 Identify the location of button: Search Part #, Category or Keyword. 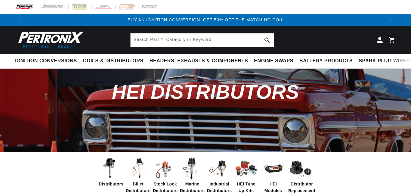
(267, 40).